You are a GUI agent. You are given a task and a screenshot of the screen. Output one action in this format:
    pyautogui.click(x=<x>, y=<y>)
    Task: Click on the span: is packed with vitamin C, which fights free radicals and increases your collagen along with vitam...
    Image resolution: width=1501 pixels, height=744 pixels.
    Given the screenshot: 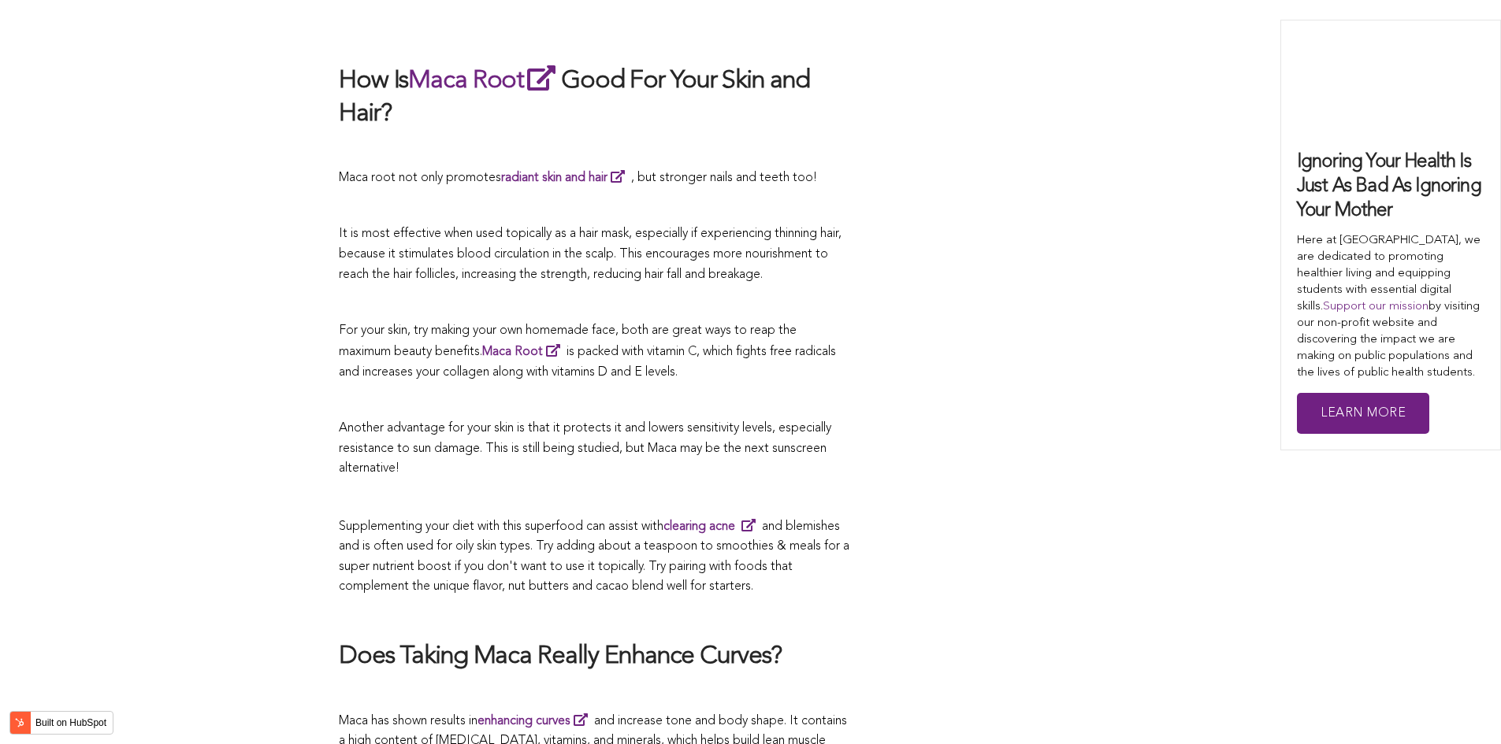 What is the action you would take?
    pyautogui.click(x=587, y=362)
    